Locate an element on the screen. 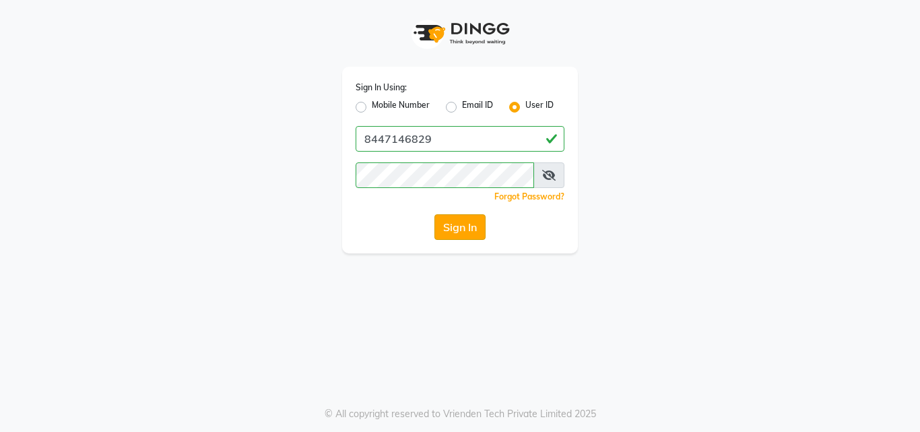 The image size is (920, 432). img: logo1.svg is located at coordinates (460, 33).